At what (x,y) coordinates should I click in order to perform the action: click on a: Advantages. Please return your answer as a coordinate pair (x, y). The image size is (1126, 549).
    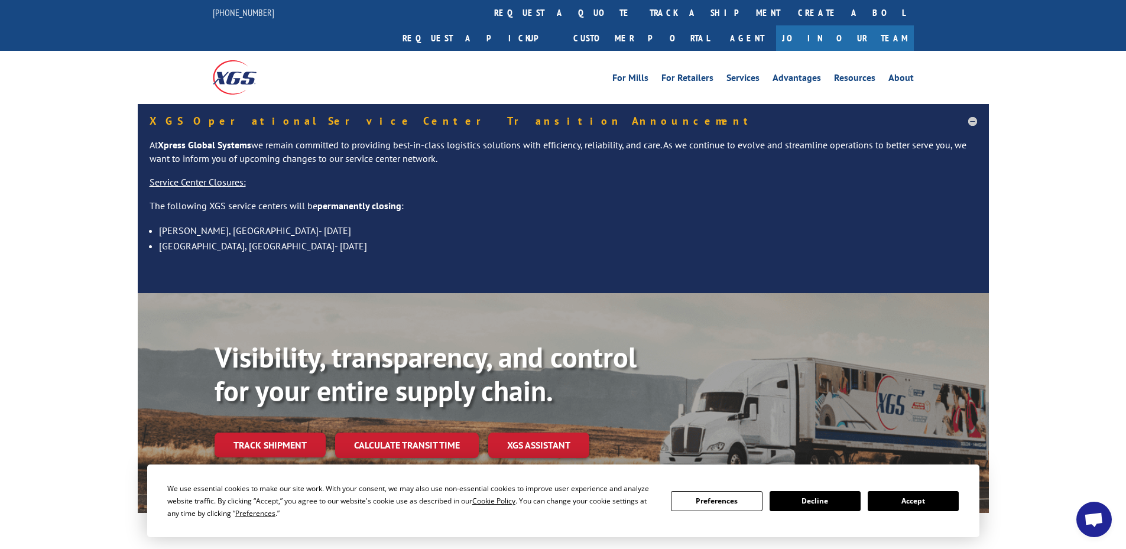
    Looking at the image, I should click on (797, 80).